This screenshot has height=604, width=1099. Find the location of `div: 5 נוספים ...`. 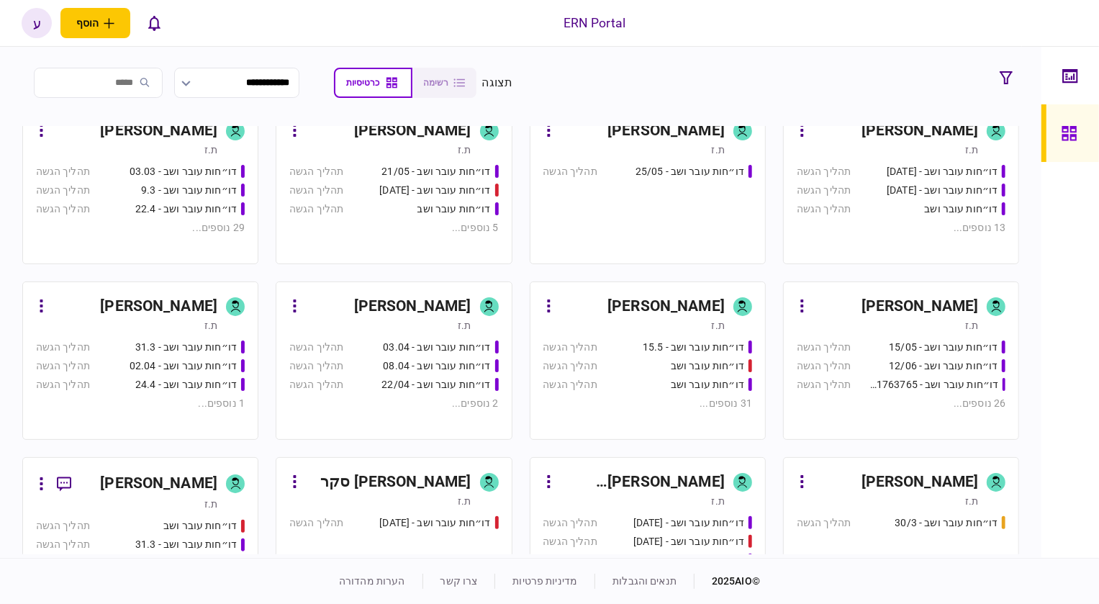

div: 5 נוספים ... is located at coordinates (394, 227).